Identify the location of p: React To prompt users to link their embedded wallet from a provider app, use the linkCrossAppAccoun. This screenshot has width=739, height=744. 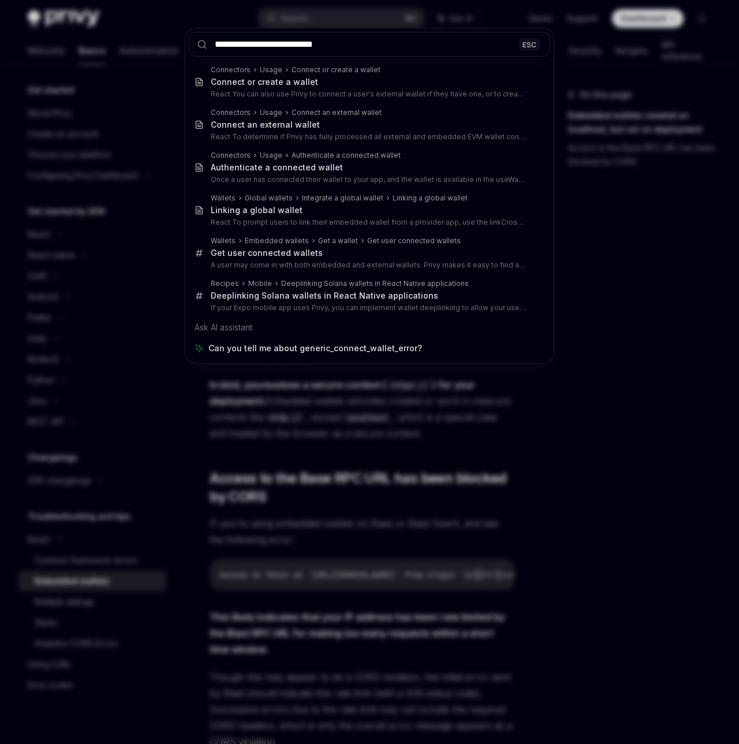
(369, 222).